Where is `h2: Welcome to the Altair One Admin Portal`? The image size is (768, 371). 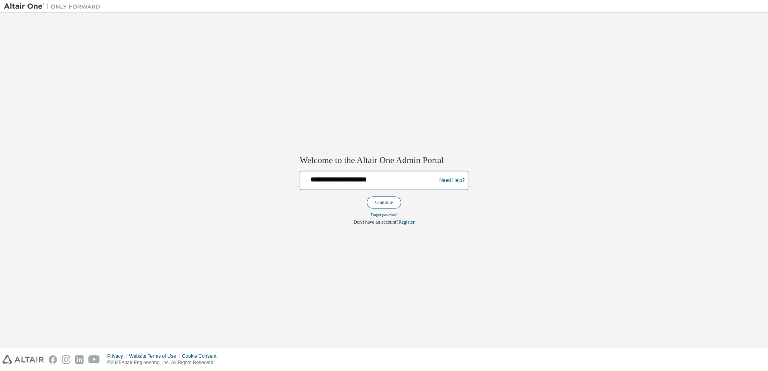 h2: Welcome to the Altair One Admin Portal is located at coordinates (384, 160).